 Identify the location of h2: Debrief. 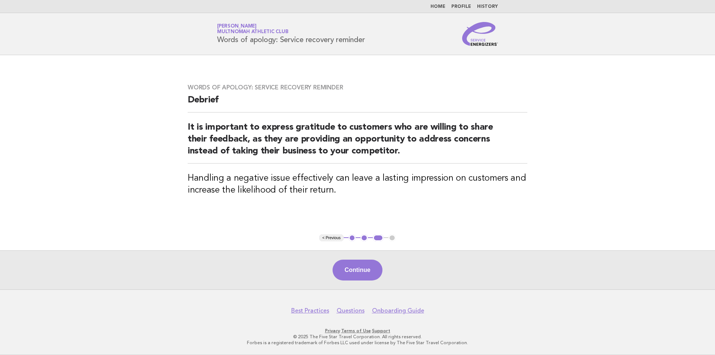
(357, 103).